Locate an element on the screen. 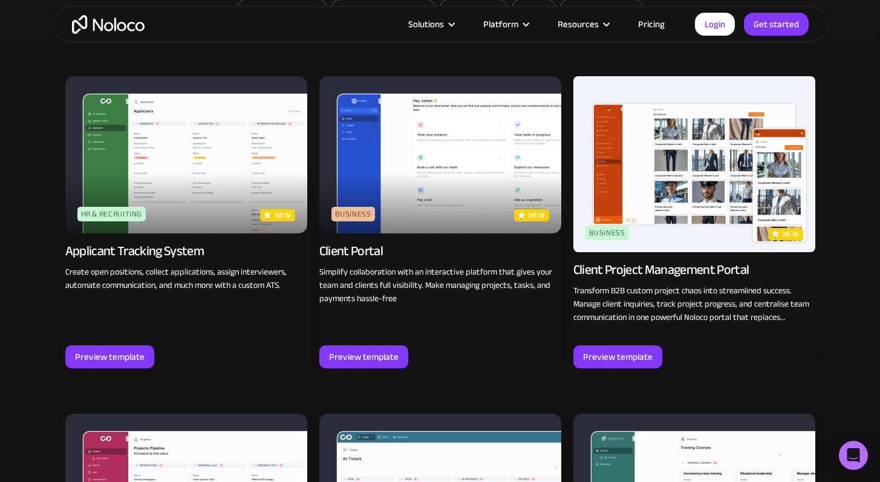  p: Simplify collaboration with an interactive platform that gives your team and clients full visibil... is located at coordinates (440, 286).